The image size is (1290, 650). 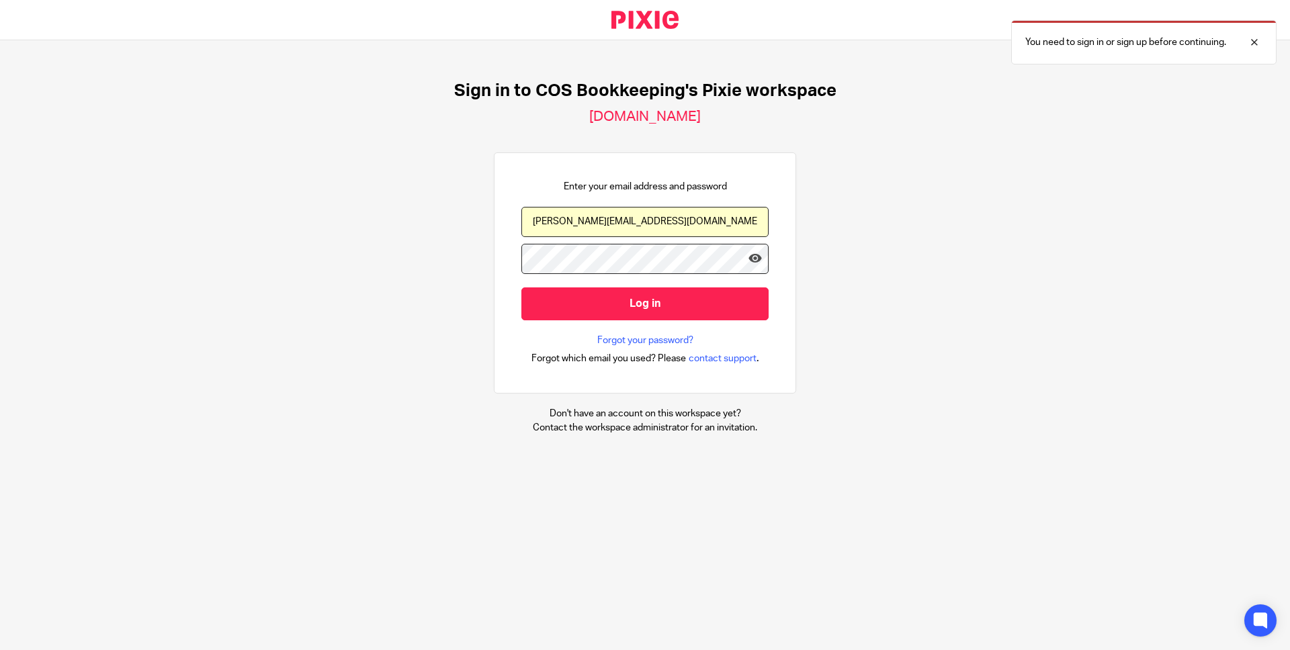 What do you see at coordinates (645, 341) in the screenshot?
I see `a: Forgot your password?` at bounding box center [645, 341].